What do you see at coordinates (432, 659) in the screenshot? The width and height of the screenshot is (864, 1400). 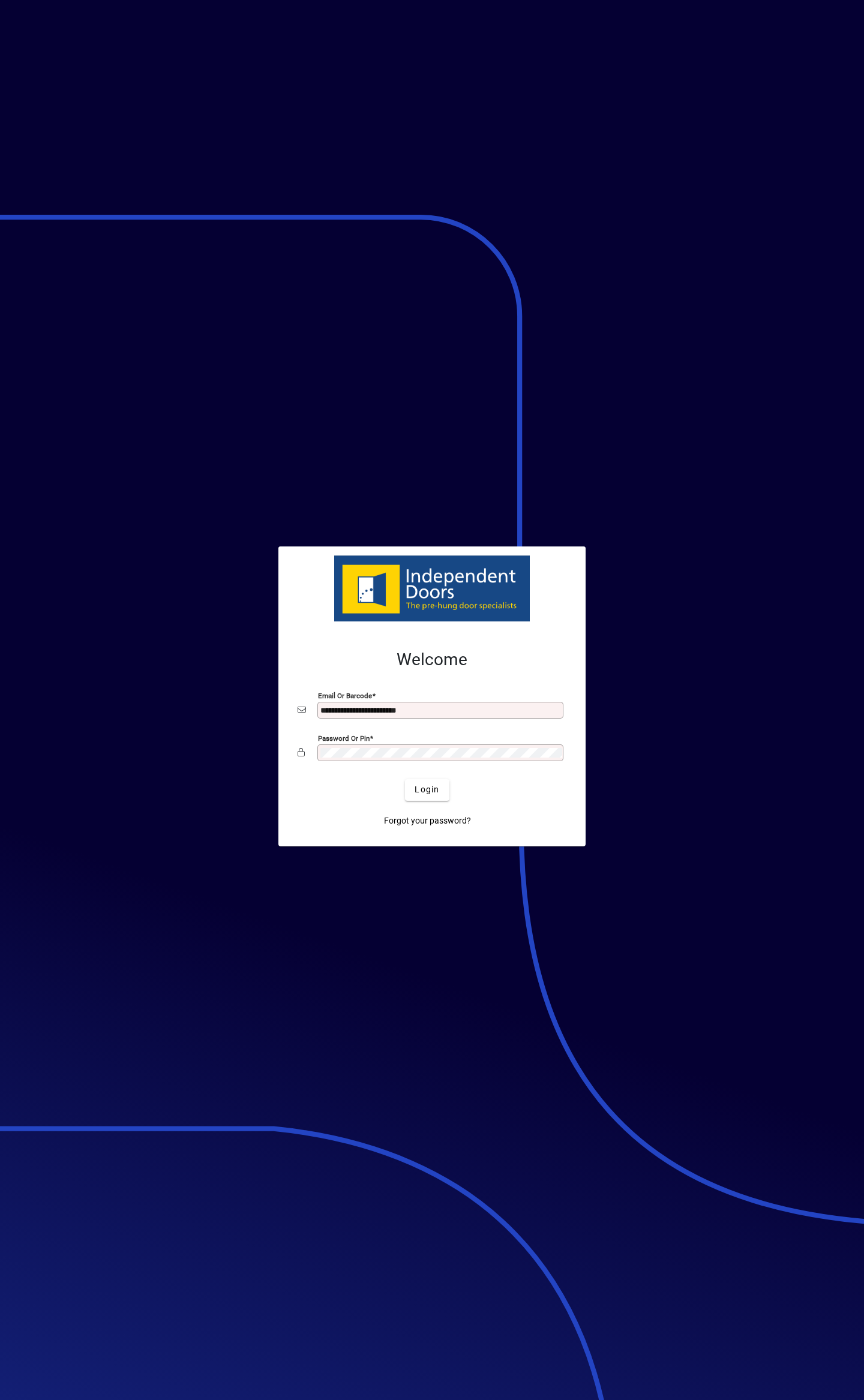 I see `h2: Welcome` at bounding box center [432, 659].